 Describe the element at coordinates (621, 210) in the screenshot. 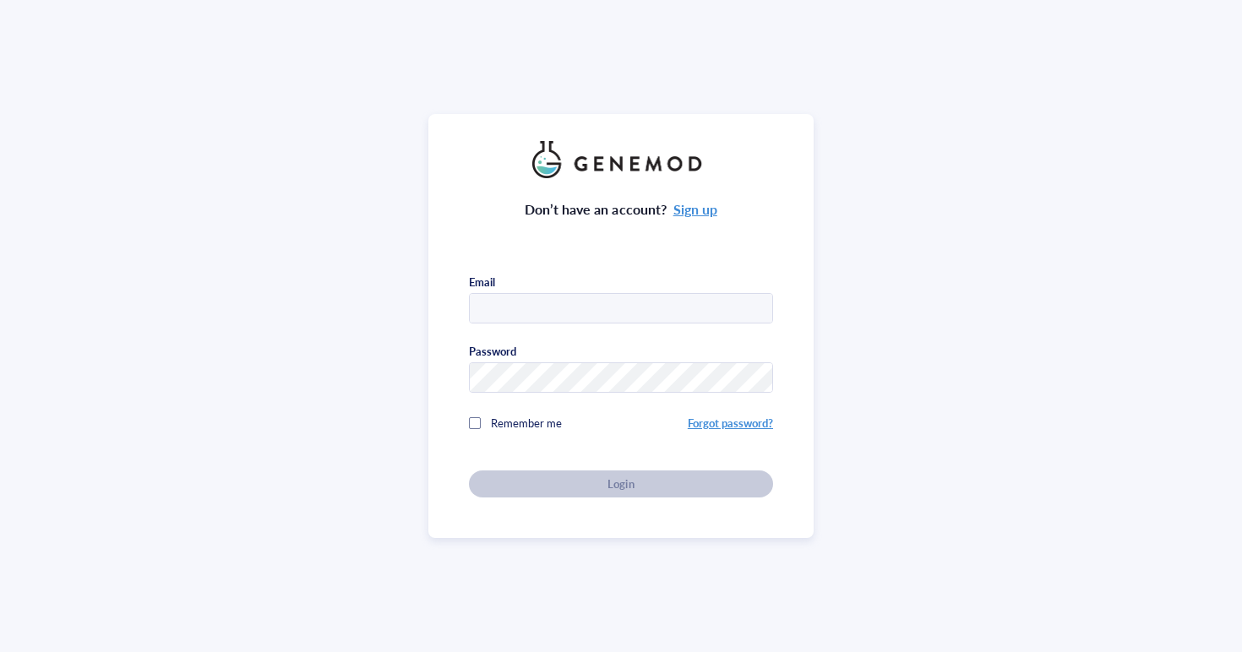

I see `div: Don’t have an account?` at that location.